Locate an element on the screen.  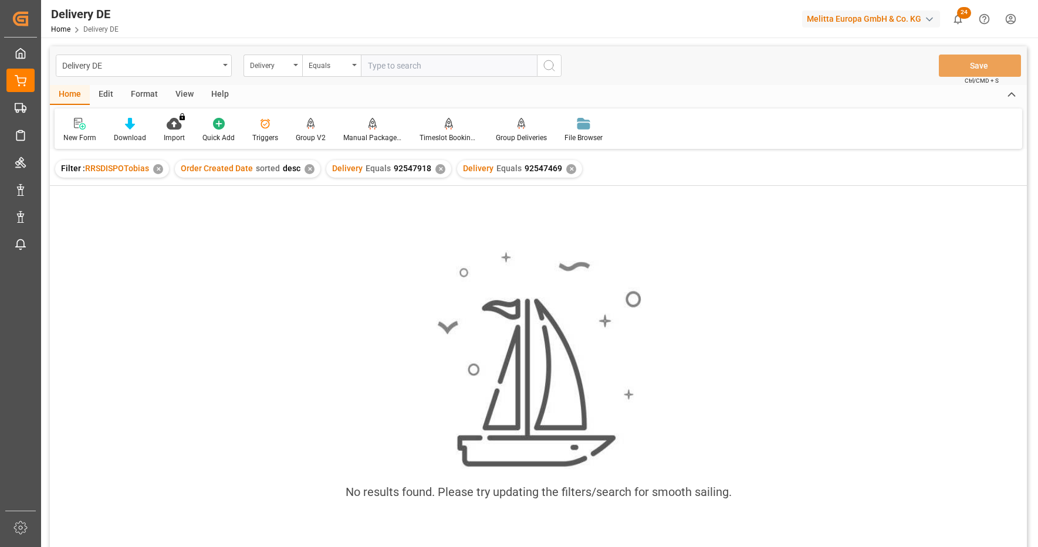
span: desc is located at coordinates (292, 168).